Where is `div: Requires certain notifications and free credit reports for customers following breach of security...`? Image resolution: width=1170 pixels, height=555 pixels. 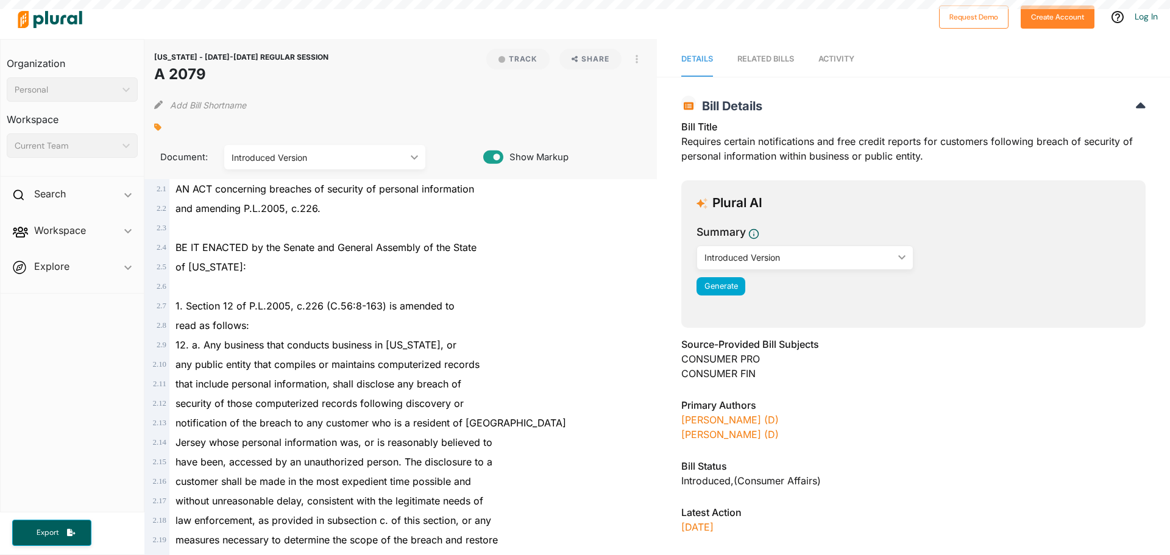
div: Requires certain notifications and free credit reports for customers following breach of security... is located at coordinates (913, 145).